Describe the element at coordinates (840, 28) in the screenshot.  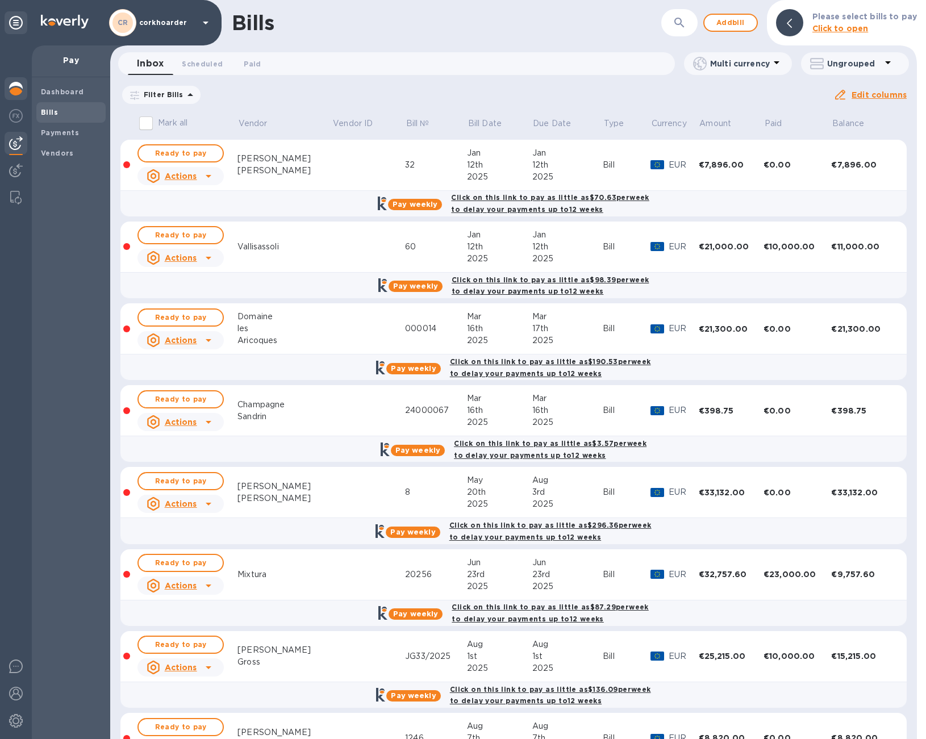
I see `b: Click to open` at that location.